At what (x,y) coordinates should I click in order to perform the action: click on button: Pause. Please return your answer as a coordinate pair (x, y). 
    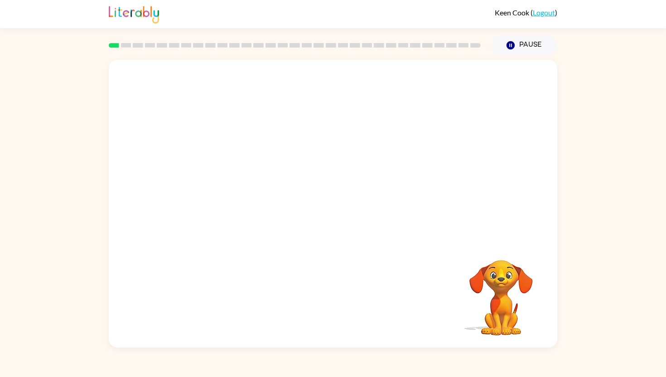
    Looking at the image, I should click on (524, 45).